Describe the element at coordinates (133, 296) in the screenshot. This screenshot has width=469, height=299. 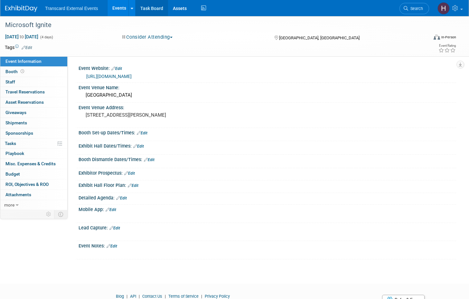
I see `a: API` at that location.